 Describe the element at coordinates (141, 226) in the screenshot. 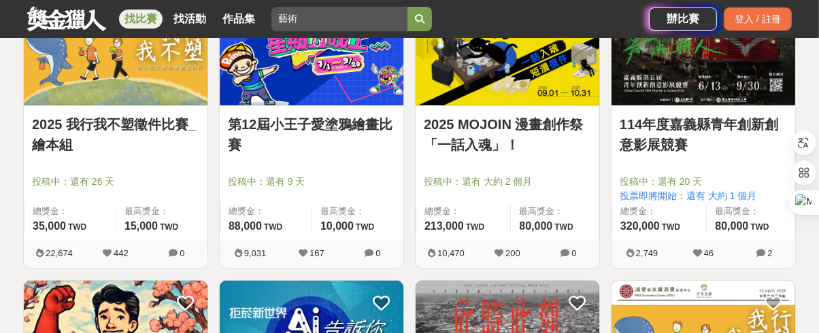

I see `span: 15,000` at that location.